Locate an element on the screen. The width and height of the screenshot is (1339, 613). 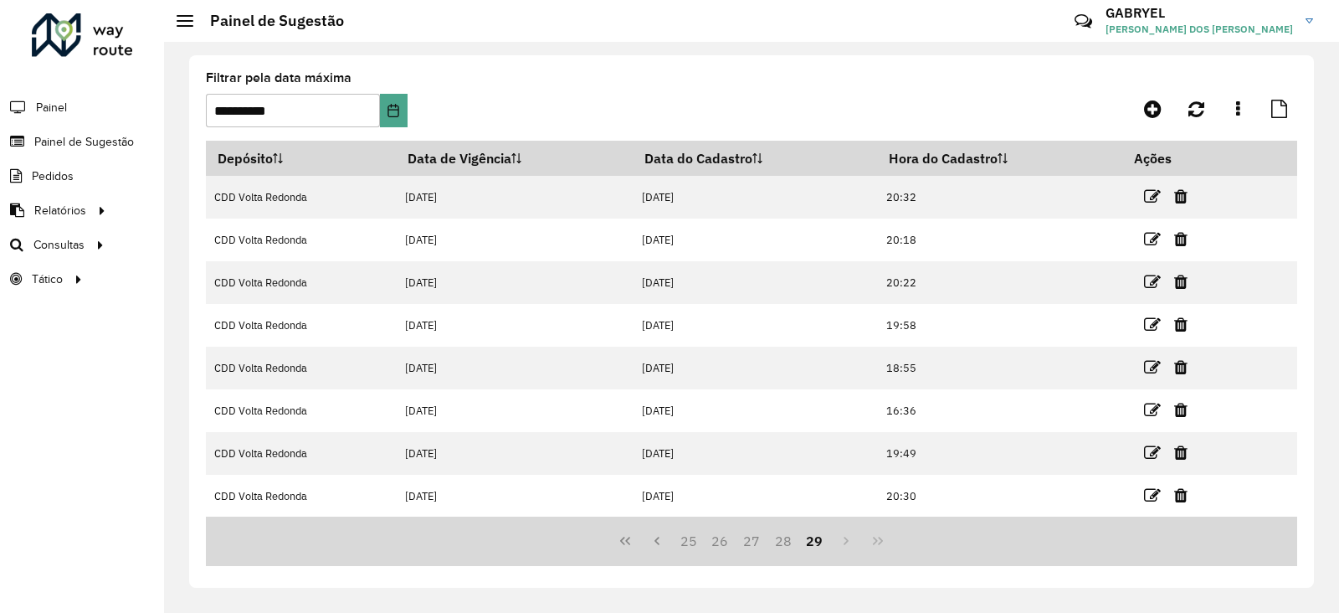
a: Contato Rápido is located at coordinates (1083, 21).